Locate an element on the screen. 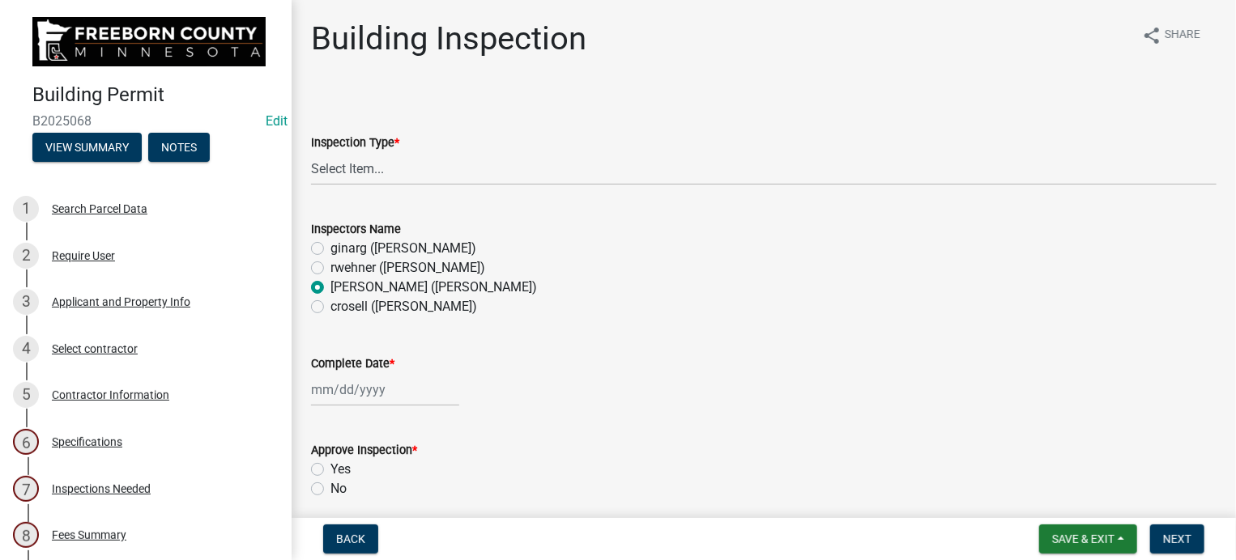  span: Back is located at coordinates (351, 539).